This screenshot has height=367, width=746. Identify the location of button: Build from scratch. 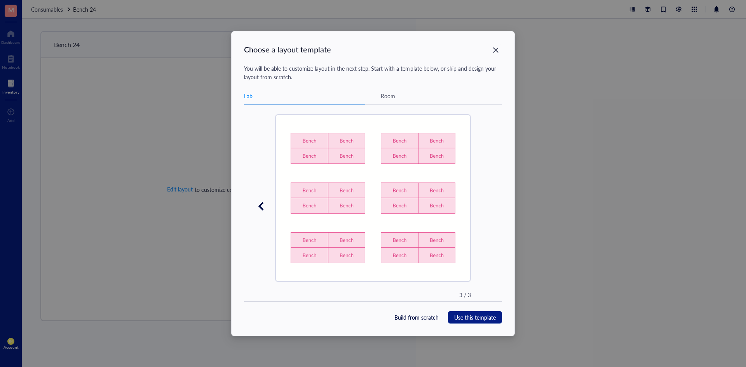
(417, 318).